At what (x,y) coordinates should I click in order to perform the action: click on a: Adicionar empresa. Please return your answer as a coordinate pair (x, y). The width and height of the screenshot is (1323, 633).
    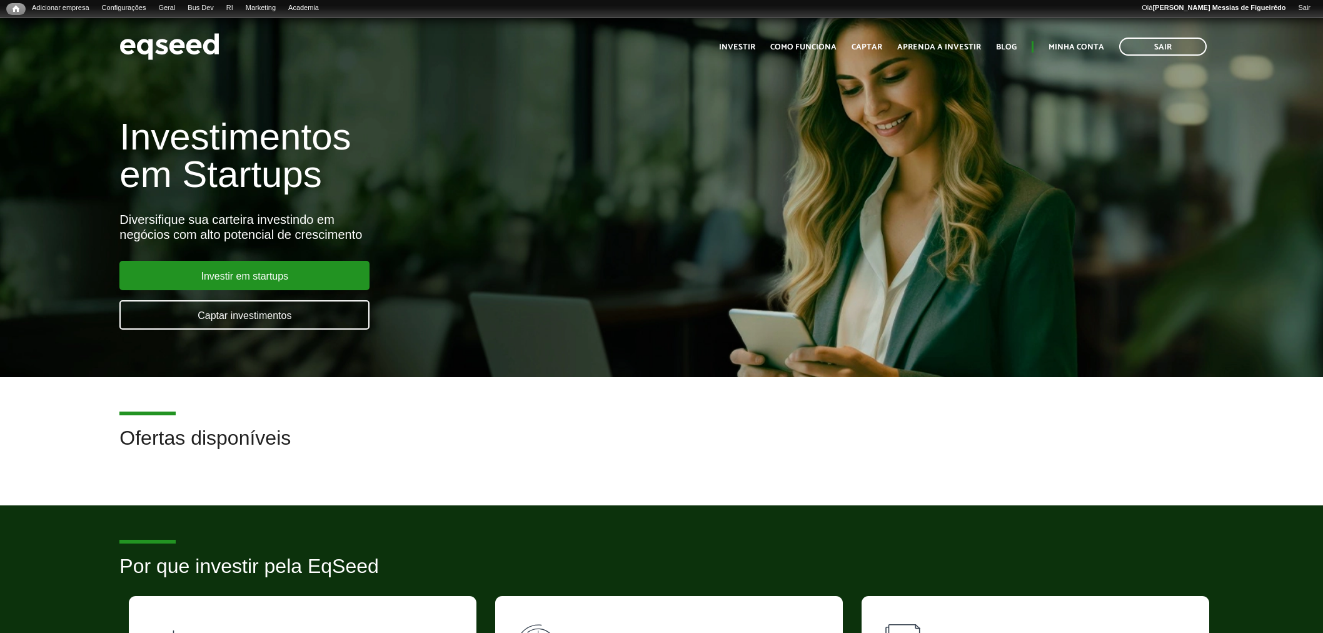
    Looking at the image, I should click on (61, 8).